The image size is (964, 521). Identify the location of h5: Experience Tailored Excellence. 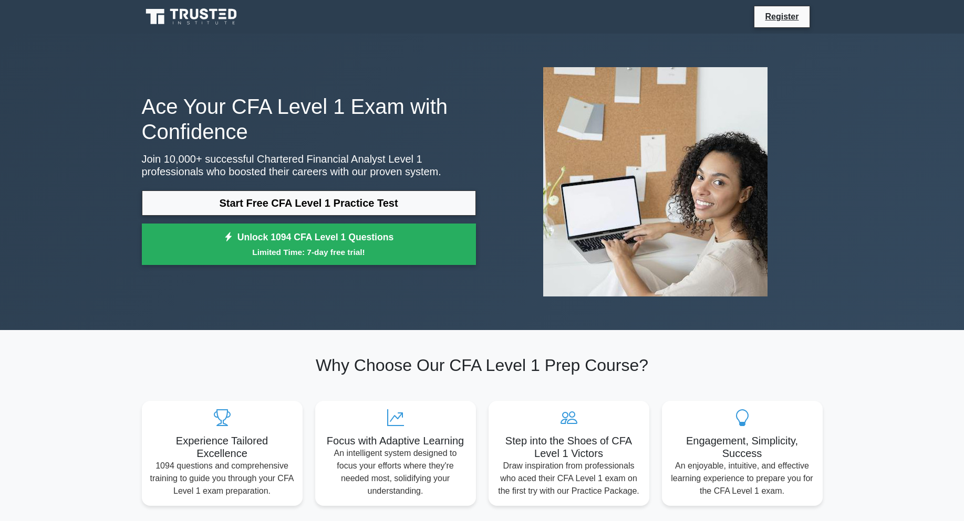
(222, 447).